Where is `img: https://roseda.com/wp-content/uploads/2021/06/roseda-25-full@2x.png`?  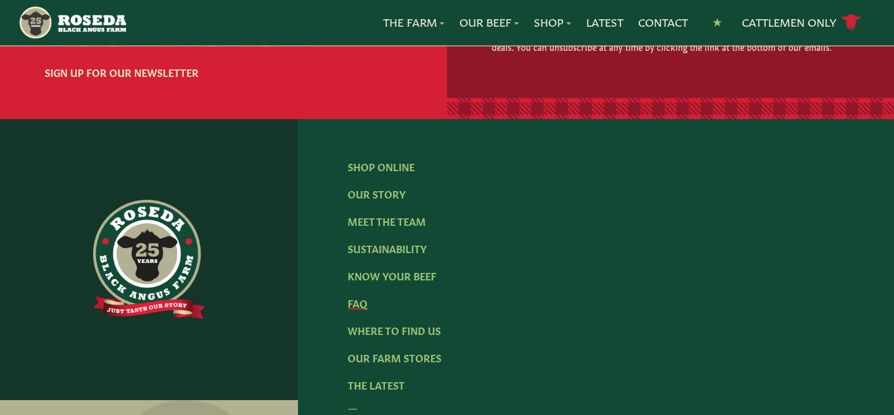 img: https://roseda.com/wp-content/uploads/2021/06/roseda-25-full@2x.png is located at coordinates (149, 259).